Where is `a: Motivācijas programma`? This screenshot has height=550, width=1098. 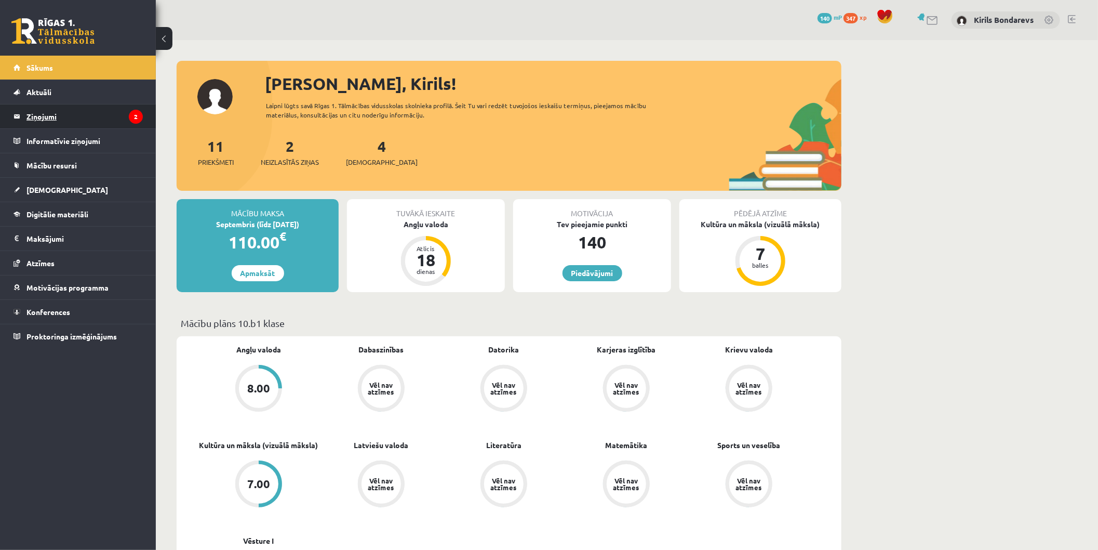
a: Motivācijas programma is located at coordinates (78, 287).